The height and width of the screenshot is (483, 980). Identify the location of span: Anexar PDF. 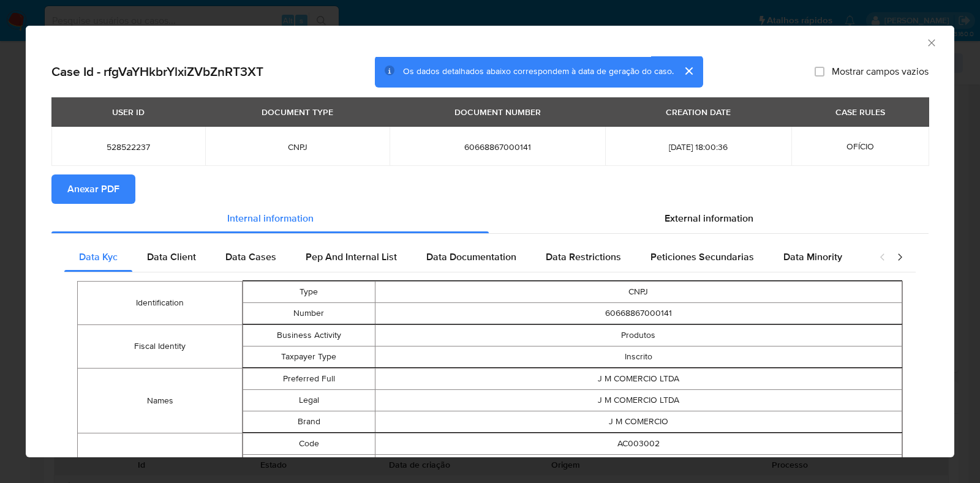
(93, 189).